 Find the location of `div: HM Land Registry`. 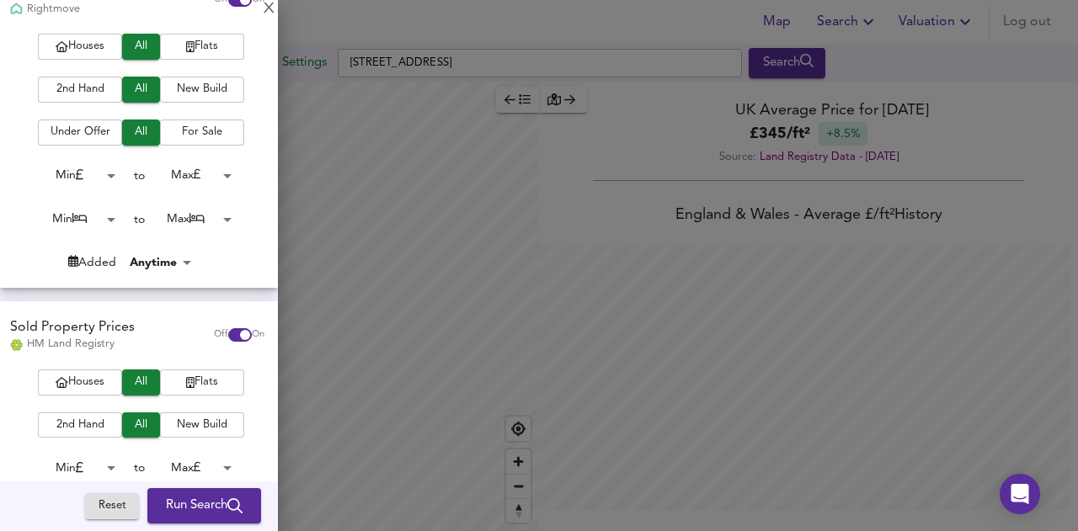

div: HM Land Registry is located at coordinates (72, 344).